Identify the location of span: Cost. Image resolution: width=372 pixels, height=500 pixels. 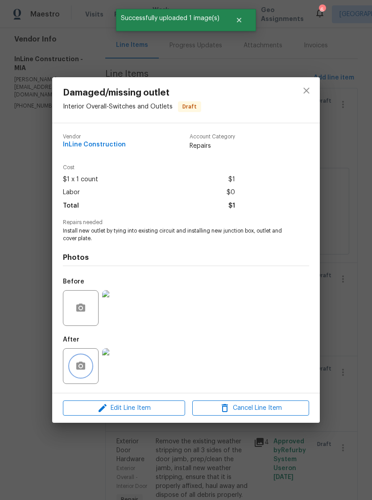
(149, 167).